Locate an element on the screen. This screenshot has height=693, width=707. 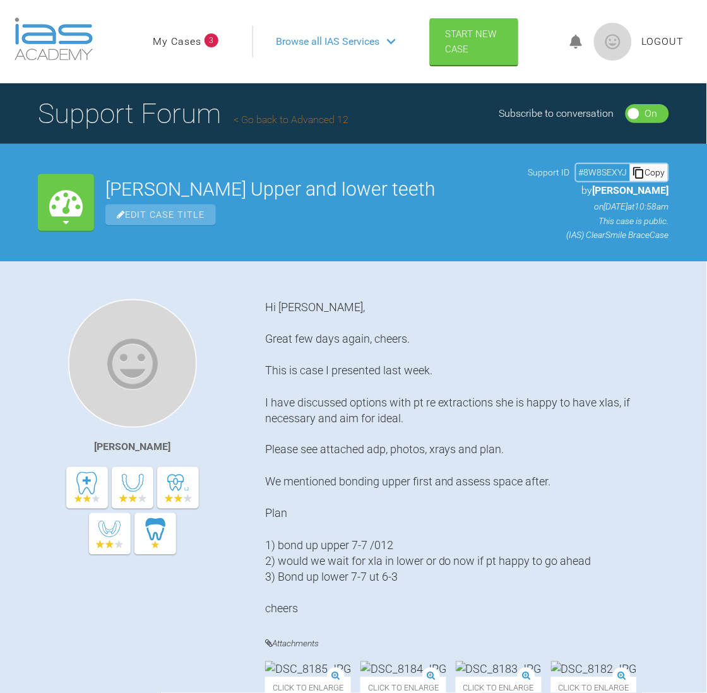
span: Edit Case Title is located at coordinates (160, 215).